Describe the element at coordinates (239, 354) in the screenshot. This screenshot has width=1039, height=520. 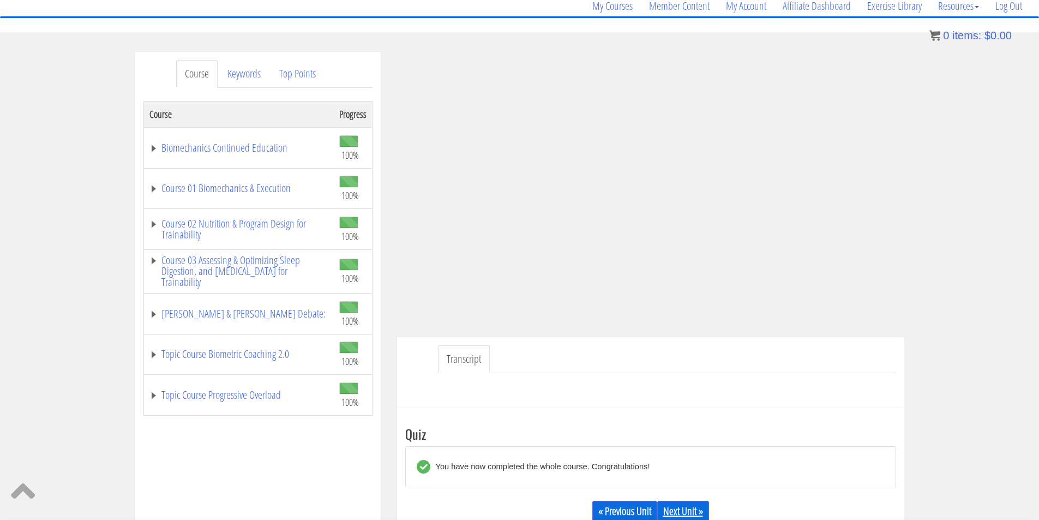
I see `a: Topic Course Biometric Coaching 2.0` at that location.